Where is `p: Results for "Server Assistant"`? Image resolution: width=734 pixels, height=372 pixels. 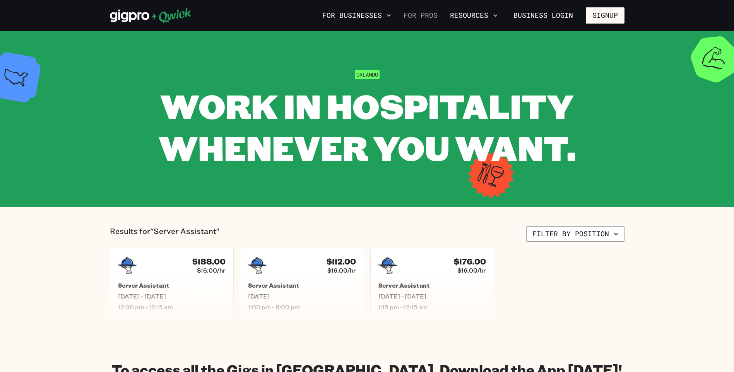
p: Results for "Server Assistant" is located at coordinates (164, 234).